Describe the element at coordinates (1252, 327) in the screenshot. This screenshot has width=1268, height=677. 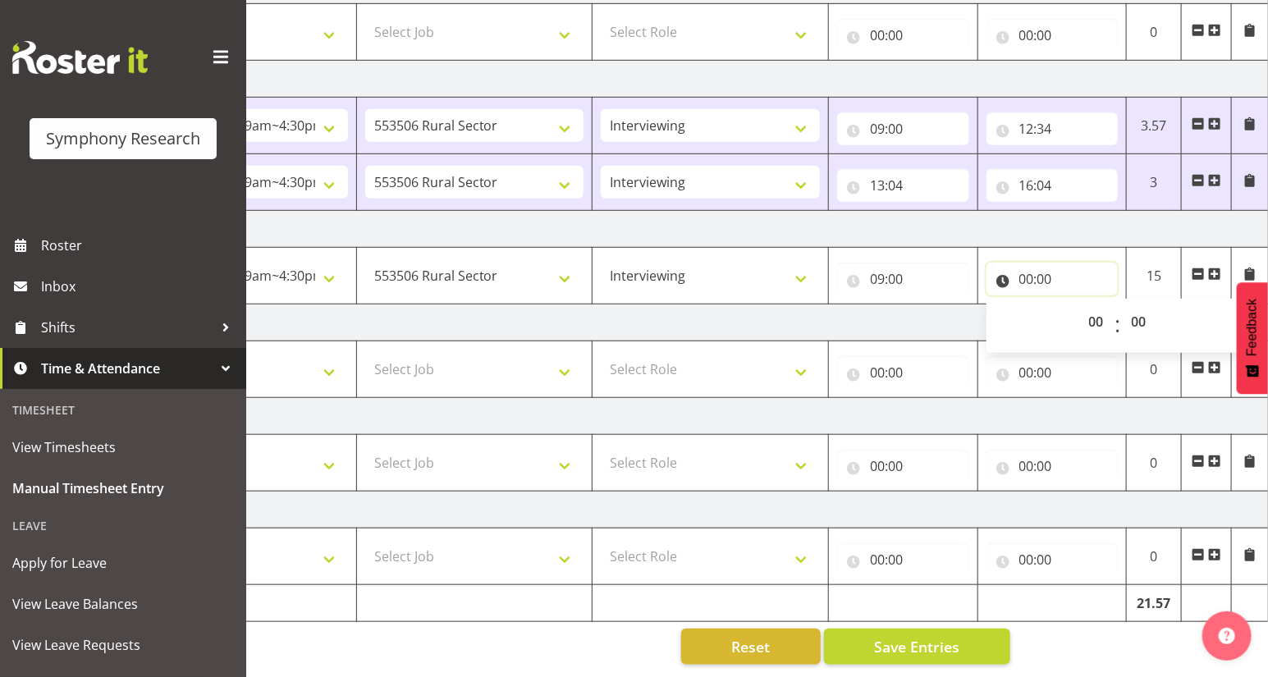
I see `span: Feedback` at that location.